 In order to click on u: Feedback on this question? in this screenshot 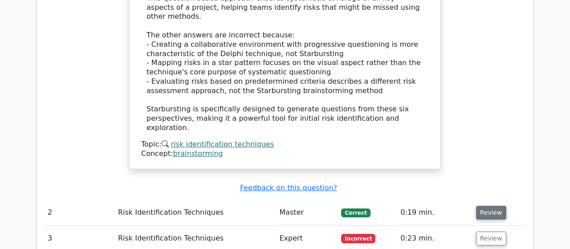, I will do `click(289, 187)`.